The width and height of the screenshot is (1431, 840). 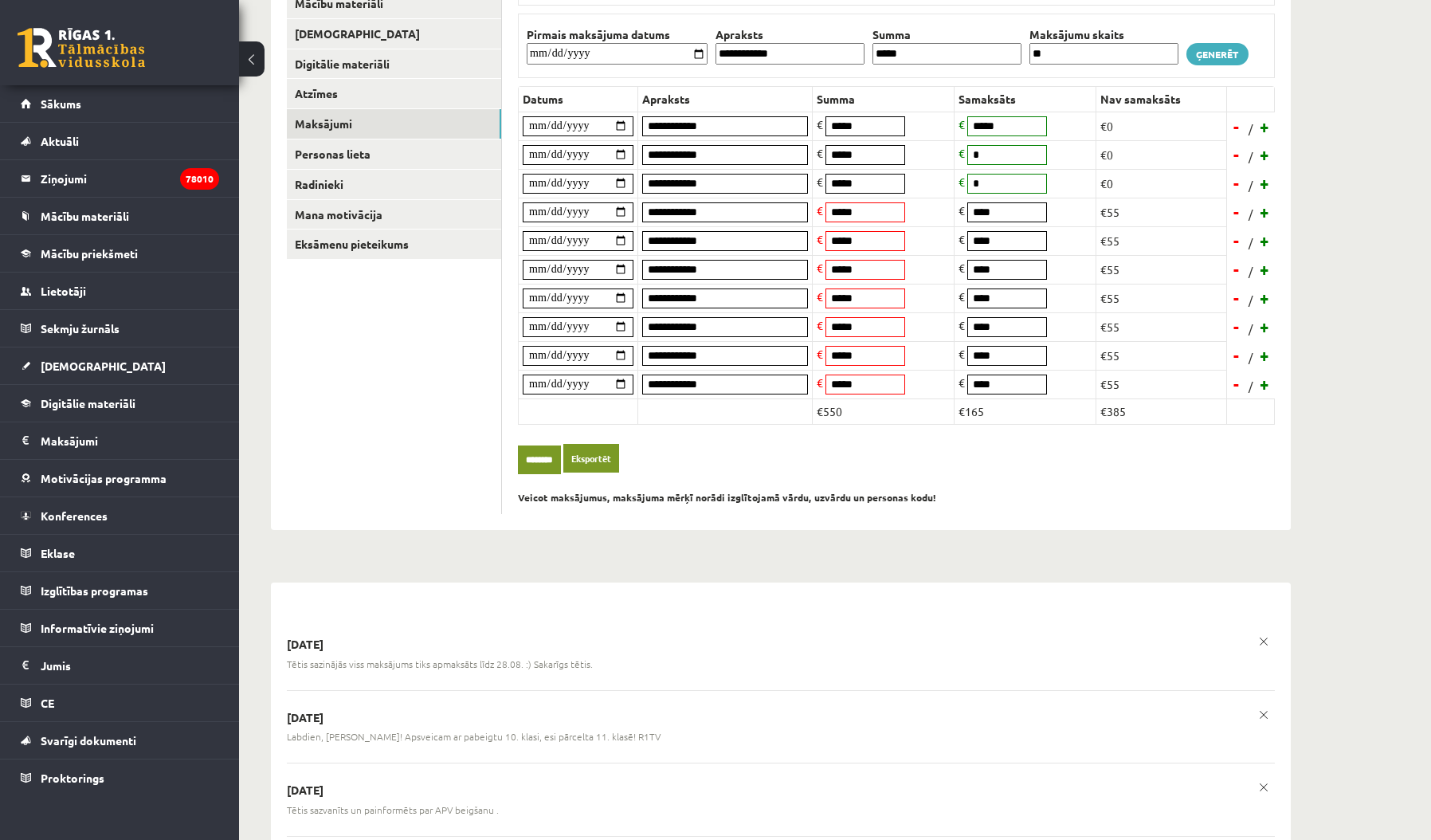 I want to click on span: Jumis, so click(x=55, y=666).